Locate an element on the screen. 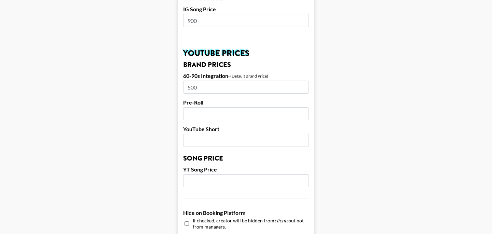  em: clients is located at coordinates (281, 220).